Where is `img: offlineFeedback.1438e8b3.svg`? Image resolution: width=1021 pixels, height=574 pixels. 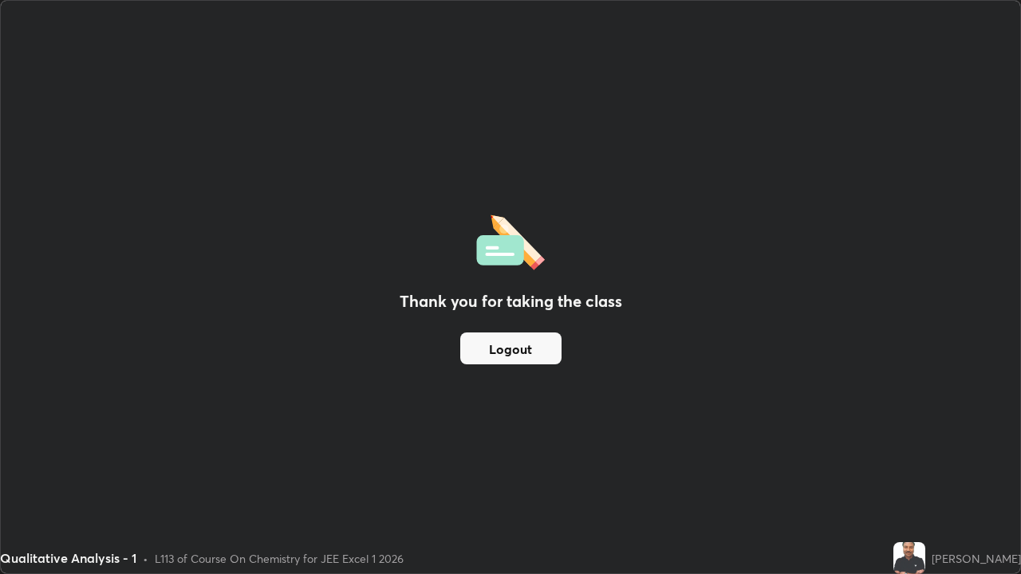 img: offlineFeedback.1438e8b3.svg is located at coordinates (511, 240).